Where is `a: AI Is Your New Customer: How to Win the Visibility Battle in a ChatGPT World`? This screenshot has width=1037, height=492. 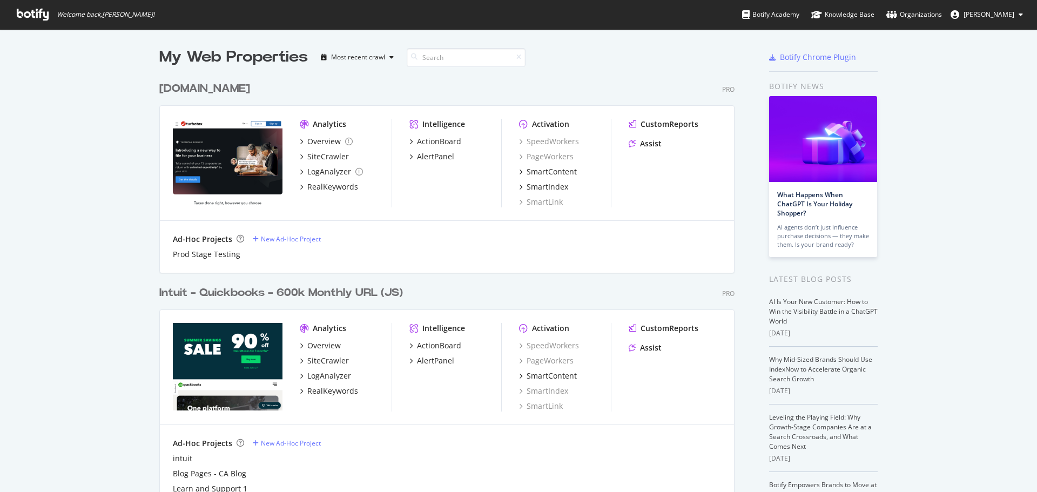
a: AI Is Your New Customer: How to Win the Visibility Battle in a ChatGPT World is located at coordinates (823, 311).